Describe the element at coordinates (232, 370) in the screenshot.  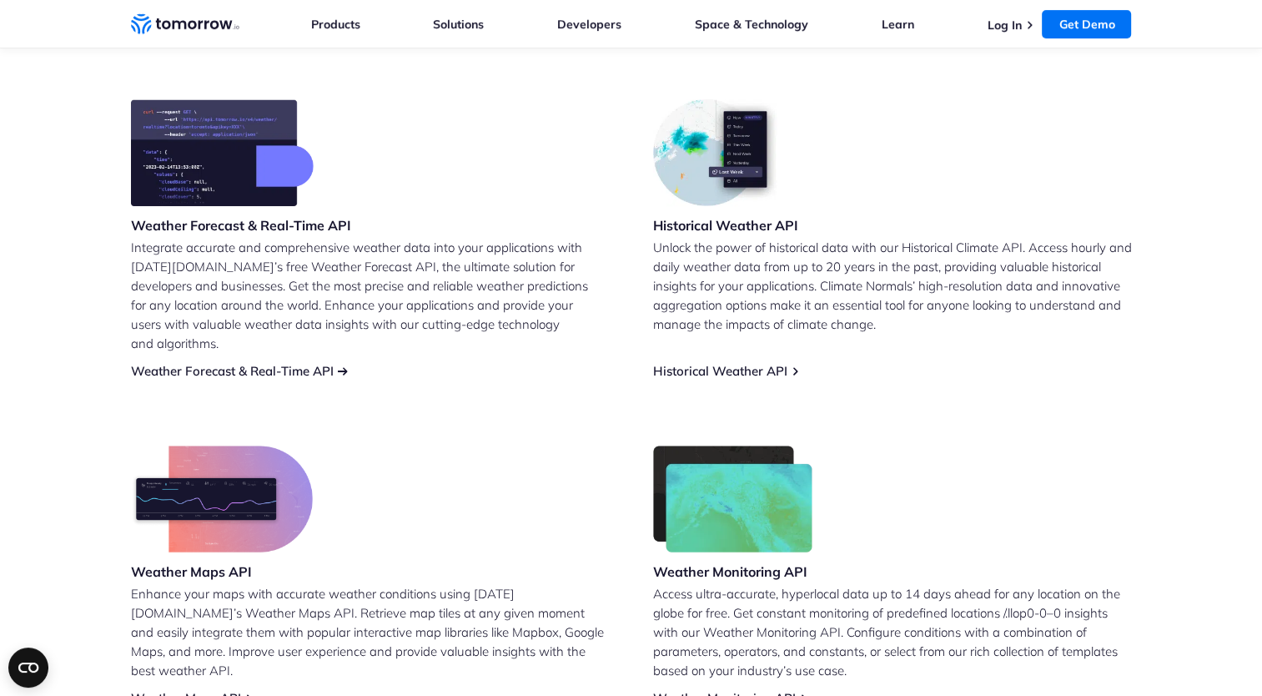
I see `a: Weather Forecast & Real-Time API` at that location.